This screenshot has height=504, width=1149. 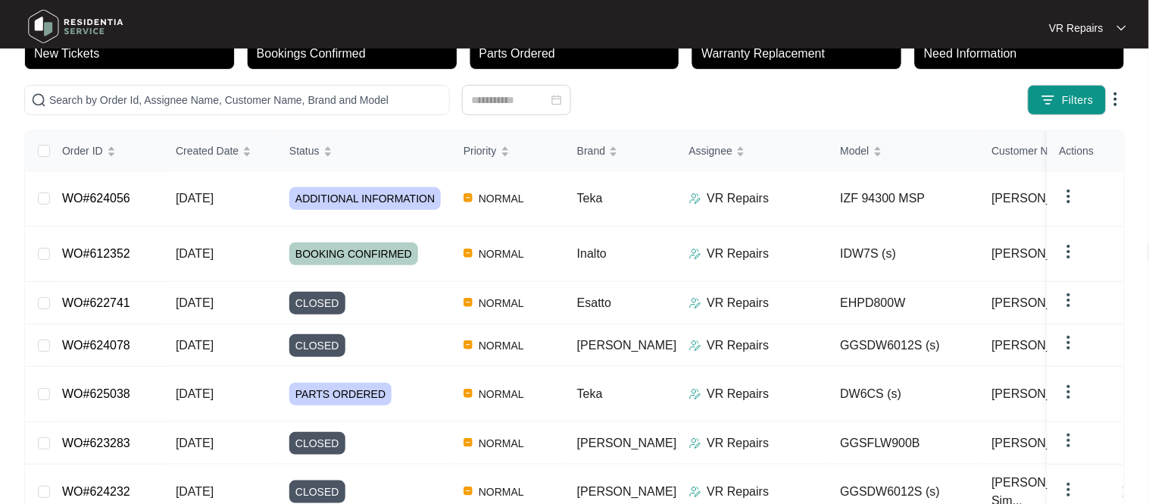 I want to click on th: Brand, so click(x=621, y=151).